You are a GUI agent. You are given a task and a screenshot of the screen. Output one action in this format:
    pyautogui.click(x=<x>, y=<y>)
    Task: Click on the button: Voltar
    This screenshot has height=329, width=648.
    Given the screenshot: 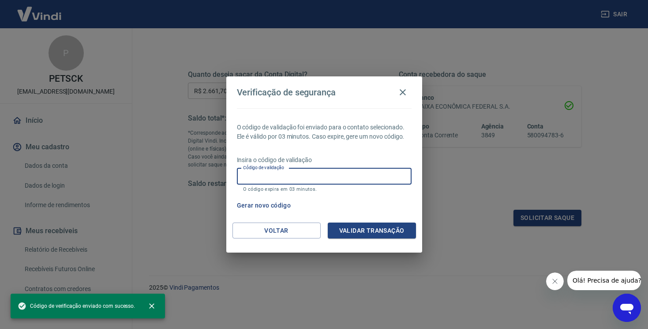 What is the action you would take?
    pyautogui.click(x=277, y=230)
    